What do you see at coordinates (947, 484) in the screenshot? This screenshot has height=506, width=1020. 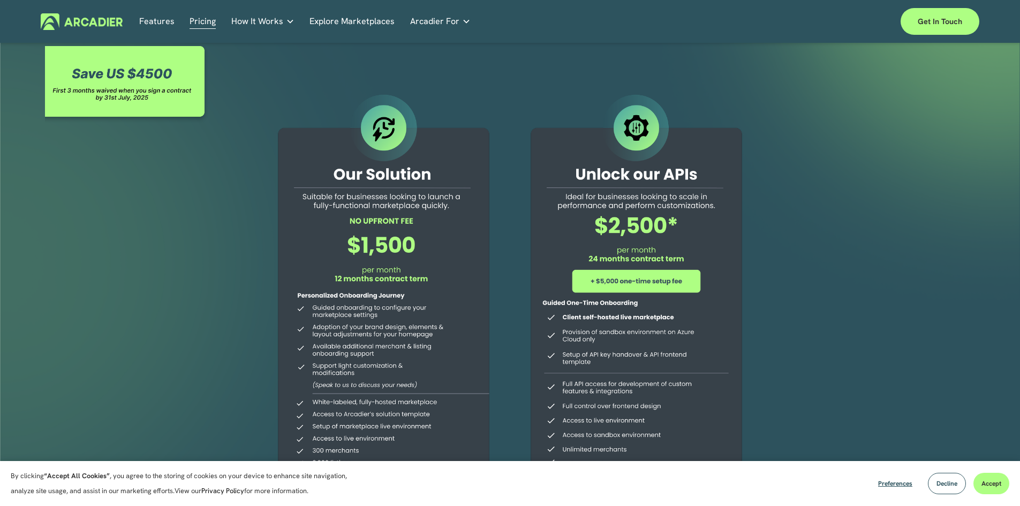 I see `span: Decline` at bounding box center [947, 484].